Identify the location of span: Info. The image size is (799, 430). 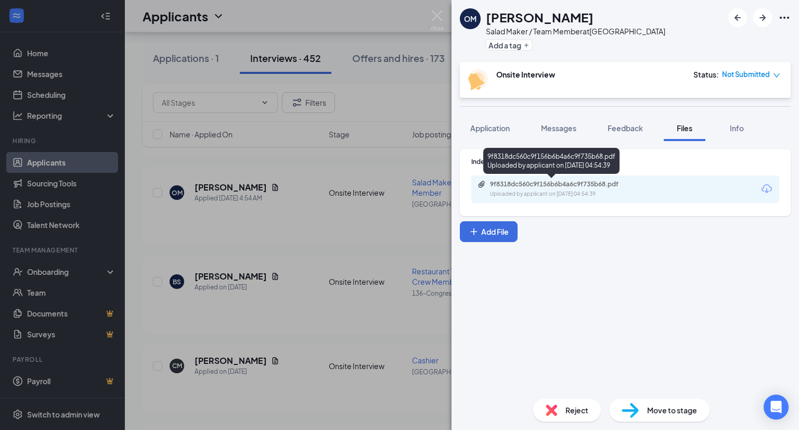
(736, 128).